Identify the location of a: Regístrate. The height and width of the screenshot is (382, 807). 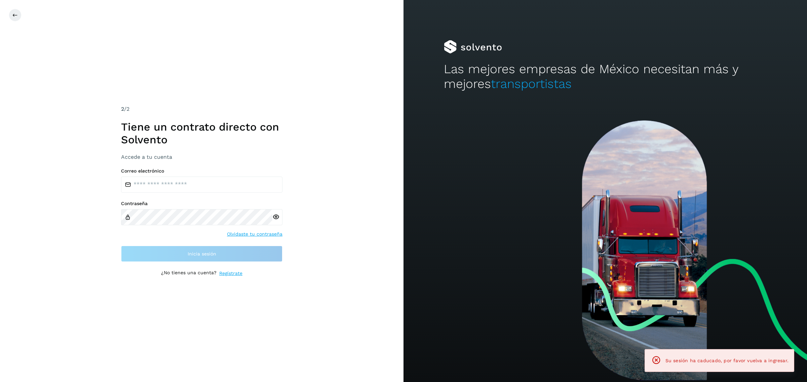
(231, 274).